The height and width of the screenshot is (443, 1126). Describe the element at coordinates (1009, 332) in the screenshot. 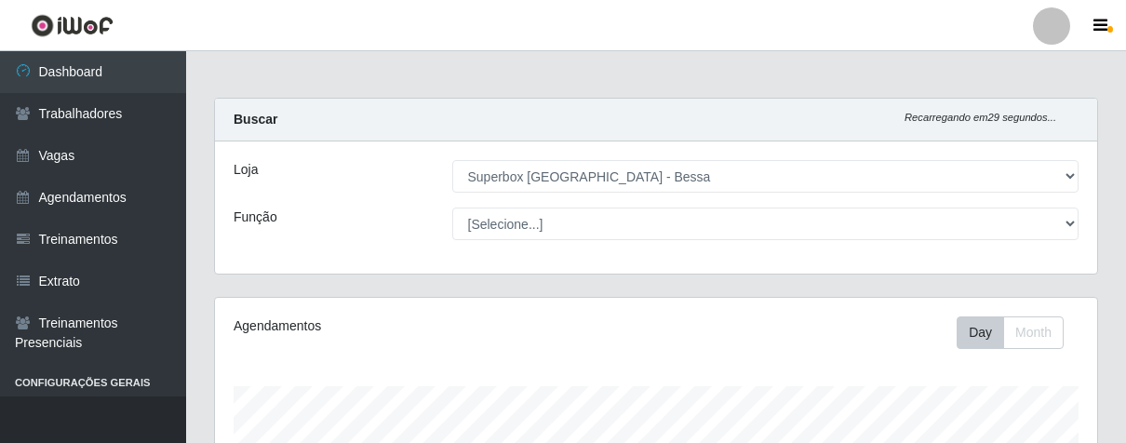

I see `div: First group` at that location.